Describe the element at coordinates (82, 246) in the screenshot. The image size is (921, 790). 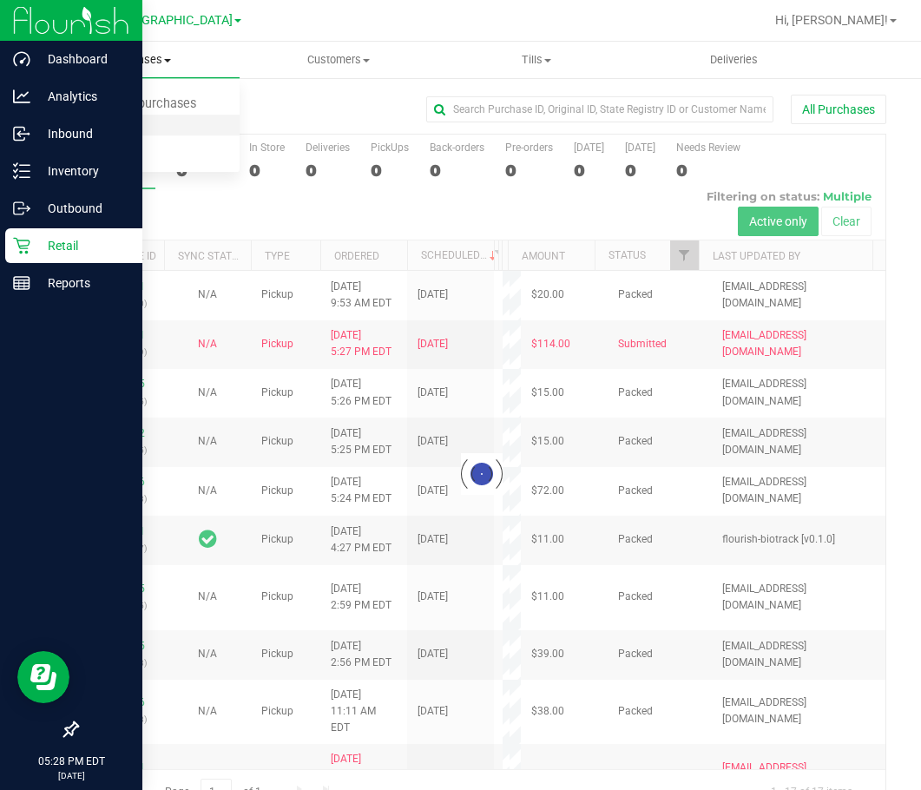
I see `p: Retail` at that location.